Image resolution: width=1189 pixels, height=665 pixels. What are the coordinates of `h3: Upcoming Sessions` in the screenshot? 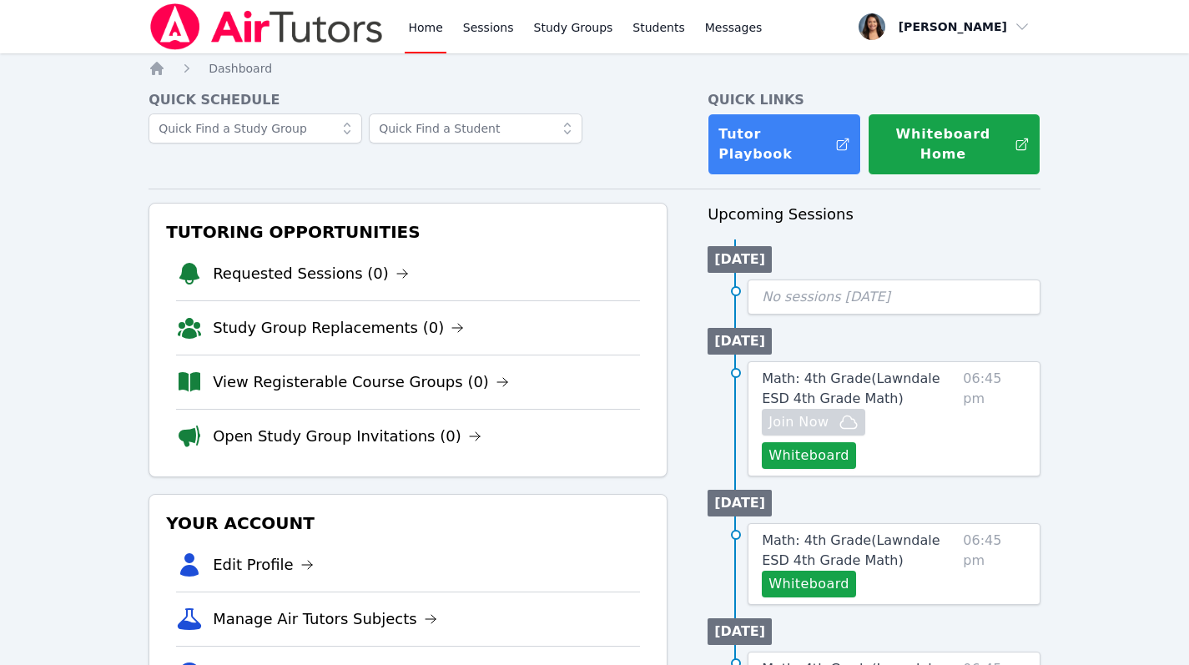 It's located at (873, 214).